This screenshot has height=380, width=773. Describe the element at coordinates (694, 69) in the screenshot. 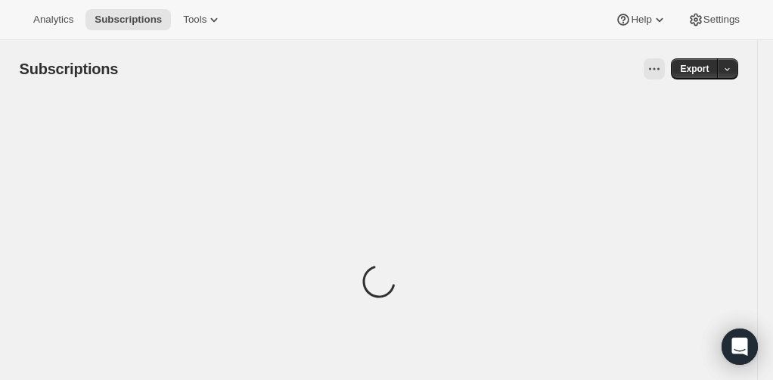

I see `button: Export` at that location.